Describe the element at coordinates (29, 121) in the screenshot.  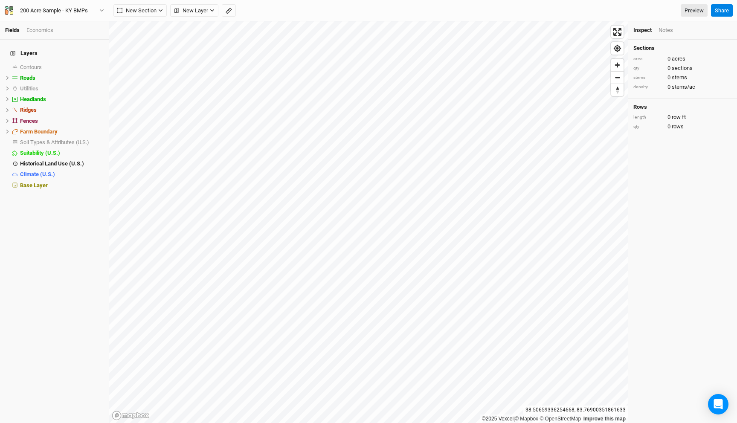
I see `span: Fences` at that location.